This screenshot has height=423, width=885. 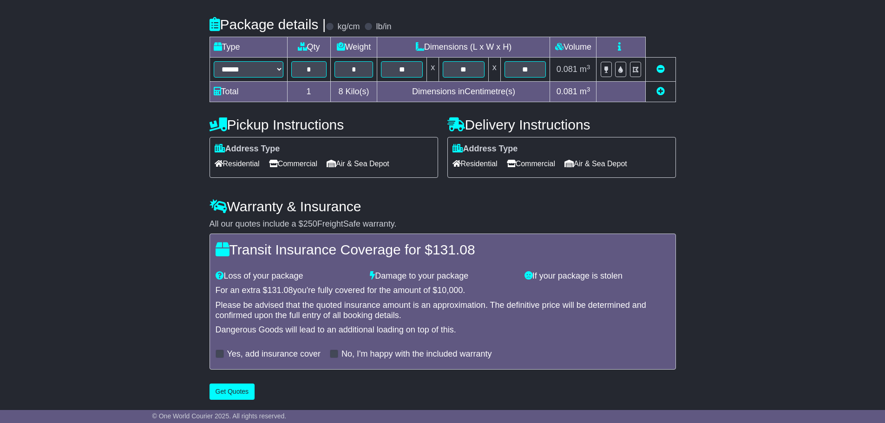 What do you see at coordinates (597, 276) in the screenshot?
I see `div: If your package is stolen` at bounding box center [597, 276].